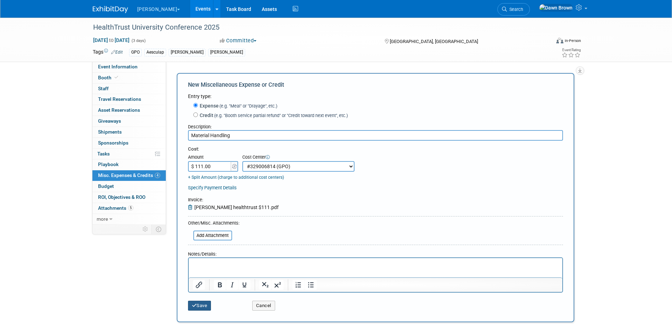  Describe the element at coordinates (280, 115) in the screenshot. I see `span: (e.g. "Booth service partial refund" or "Credit toward next event", etc.)` at that location.